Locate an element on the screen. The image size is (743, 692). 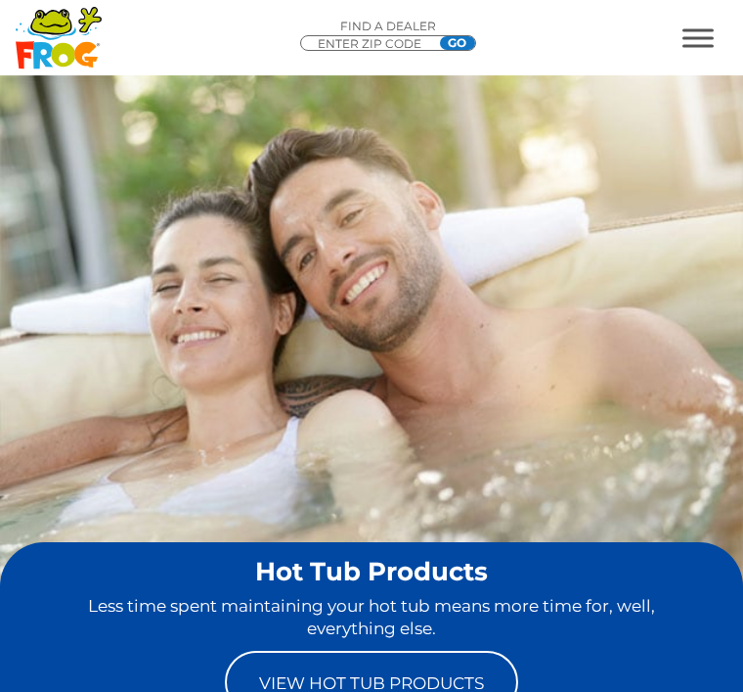
input: Zip Code Form is located at coordinates (375, 44).